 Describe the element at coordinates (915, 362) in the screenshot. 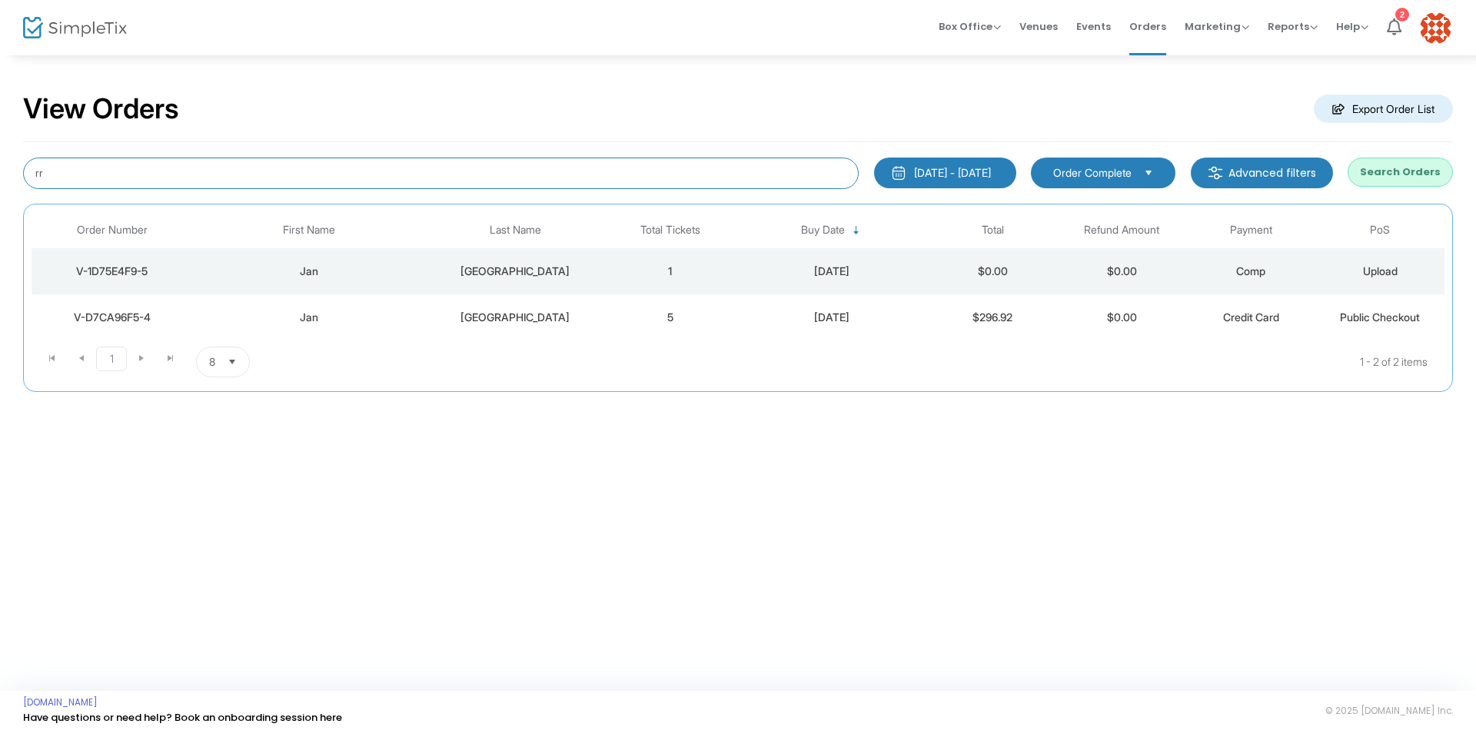

I see `kendo-pager-info: 1 - 2 of 2 items` at that location.